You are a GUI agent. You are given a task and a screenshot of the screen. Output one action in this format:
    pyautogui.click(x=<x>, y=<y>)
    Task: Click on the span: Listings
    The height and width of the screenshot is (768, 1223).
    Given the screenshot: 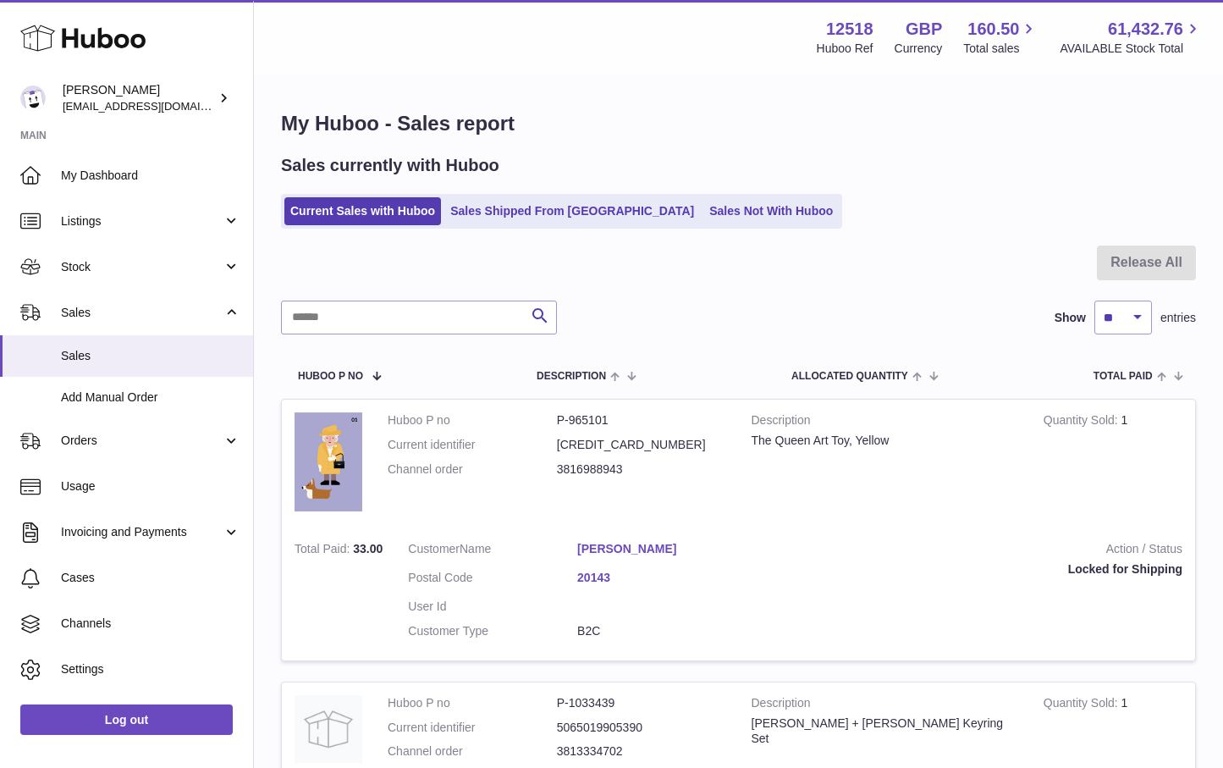 What is the action you would take?
    pyautogui.click(x=141, y=221)
    